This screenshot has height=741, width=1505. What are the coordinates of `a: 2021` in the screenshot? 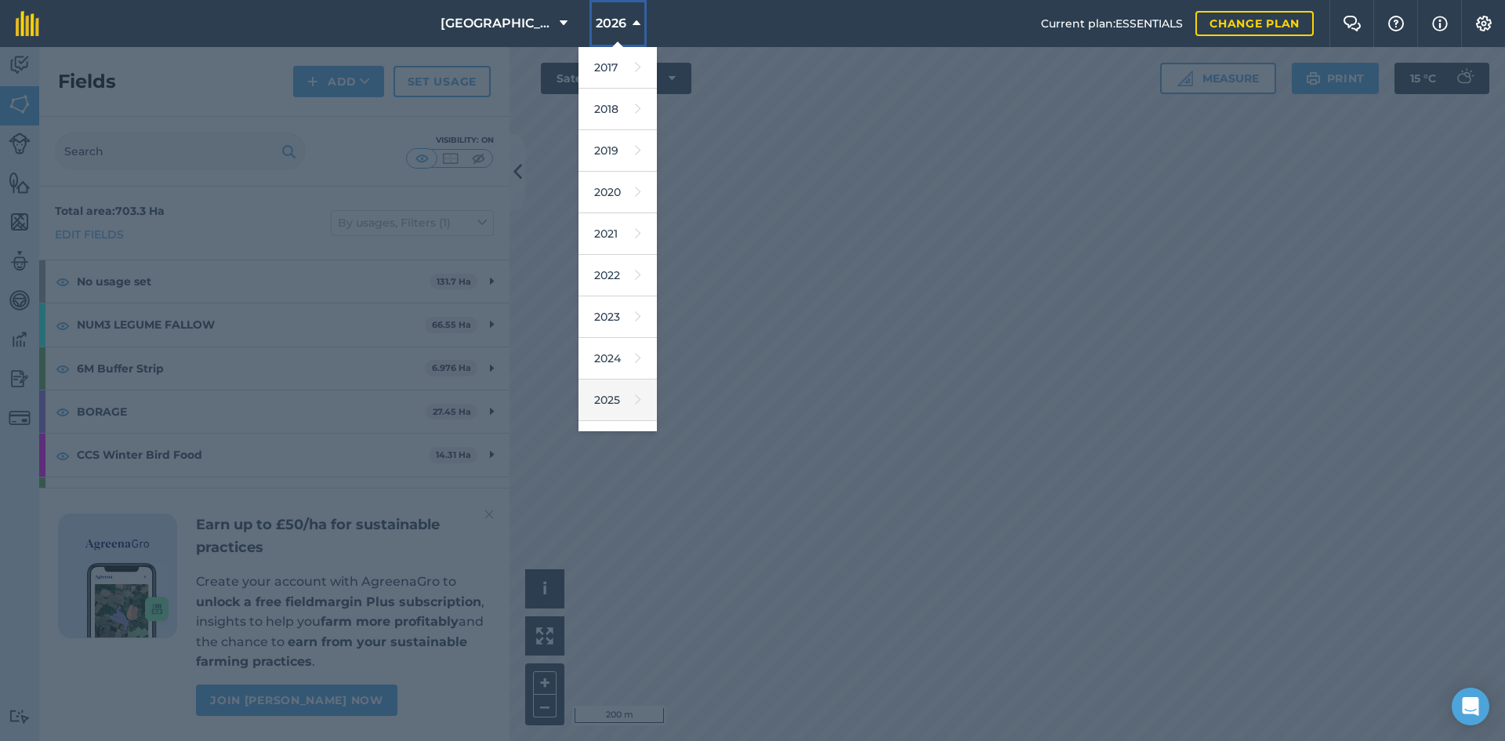 It's located at (618, 234).